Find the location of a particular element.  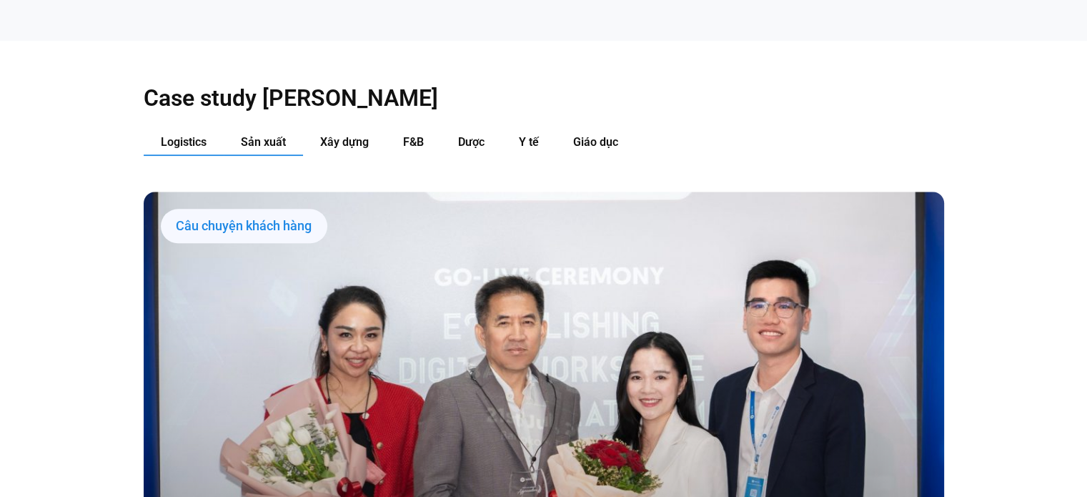

span: Xây dựng is located at coordinates (344, 142).